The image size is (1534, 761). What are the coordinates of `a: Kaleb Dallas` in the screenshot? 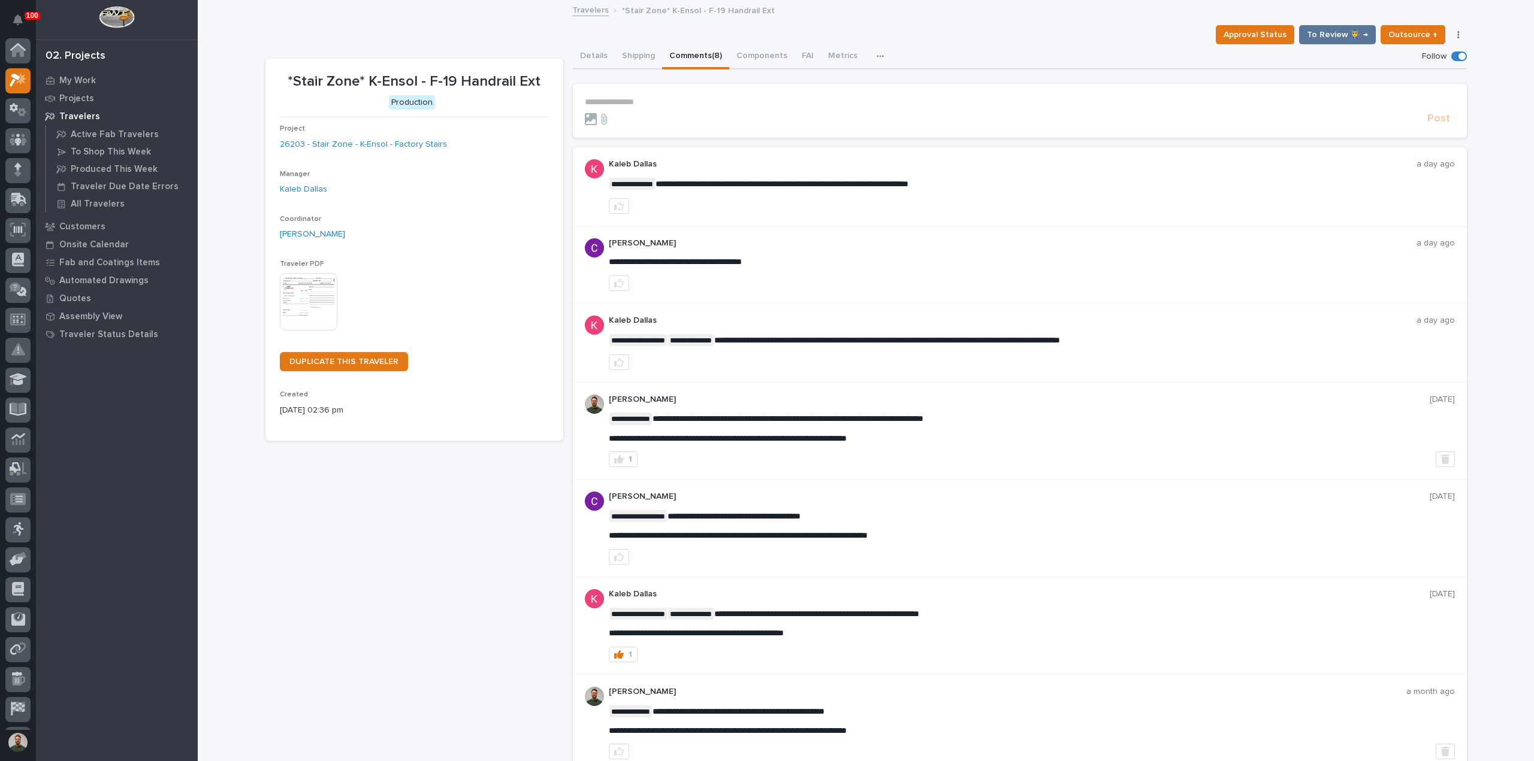 It's located at (303, 189).